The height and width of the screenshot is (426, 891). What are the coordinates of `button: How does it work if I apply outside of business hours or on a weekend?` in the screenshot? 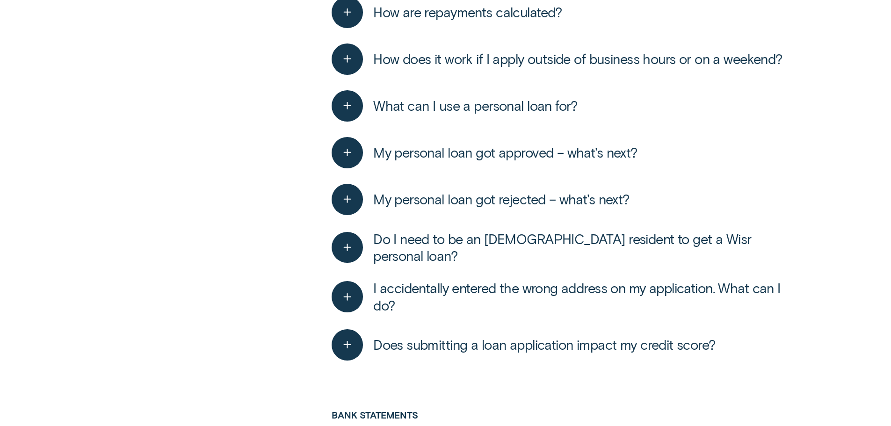 It's located at (557, 59).